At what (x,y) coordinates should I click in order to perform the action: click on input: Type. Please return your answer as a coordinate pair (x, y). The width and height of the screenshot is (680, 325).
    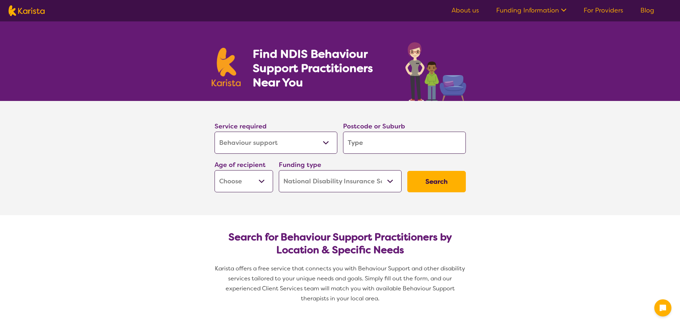
    Looking at the image, I should click on (405, 143).